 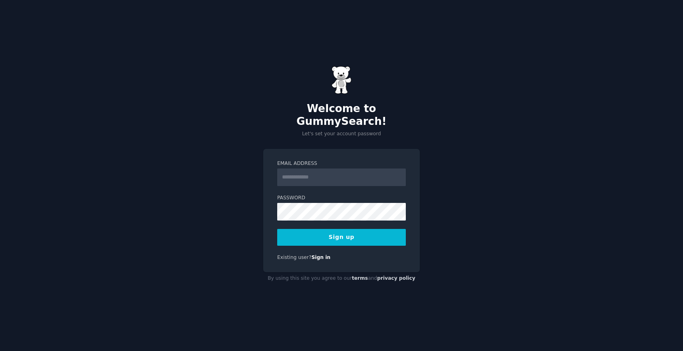 I want to click on span: Existing user?, so click(x=295, y=257).